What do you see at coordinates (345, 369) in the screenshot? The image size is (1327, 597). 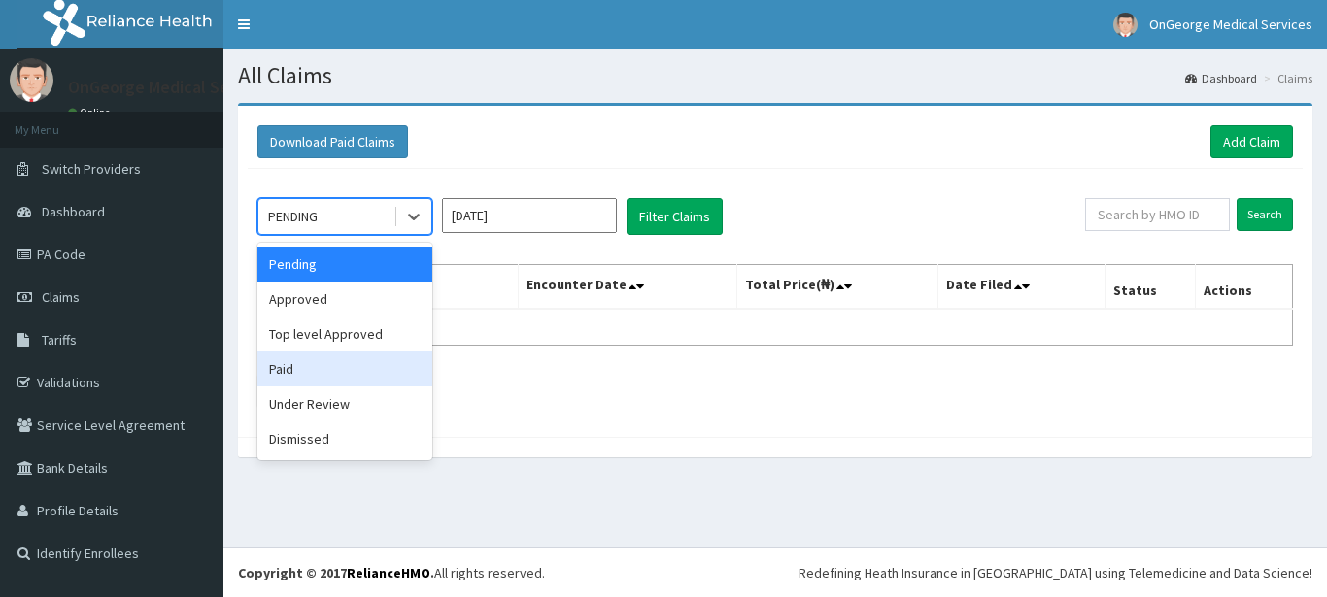 I see `div: Paid` at bounding box center [345, 369].